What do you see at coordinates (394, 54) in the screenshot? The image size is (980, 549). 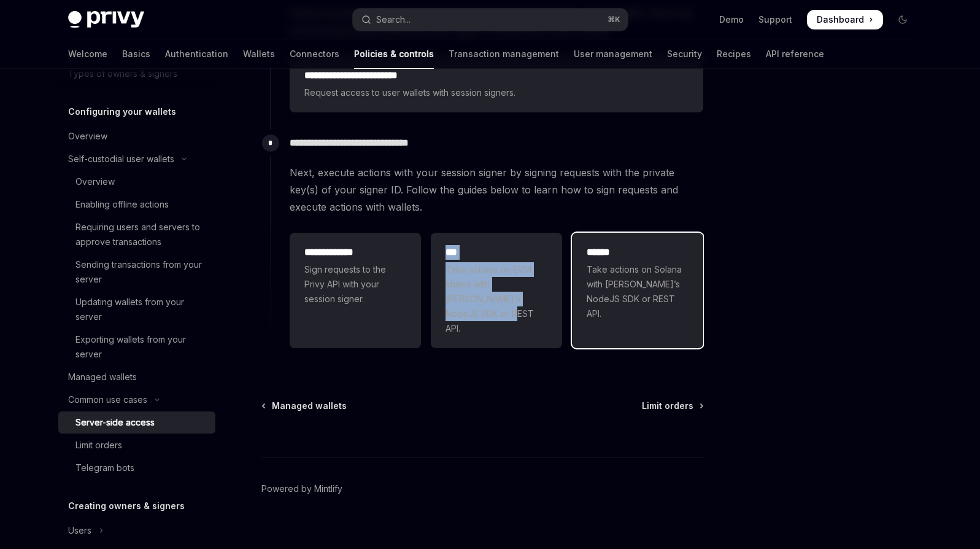 I see `a: Policies & controls` at bounding box center [394, 54].